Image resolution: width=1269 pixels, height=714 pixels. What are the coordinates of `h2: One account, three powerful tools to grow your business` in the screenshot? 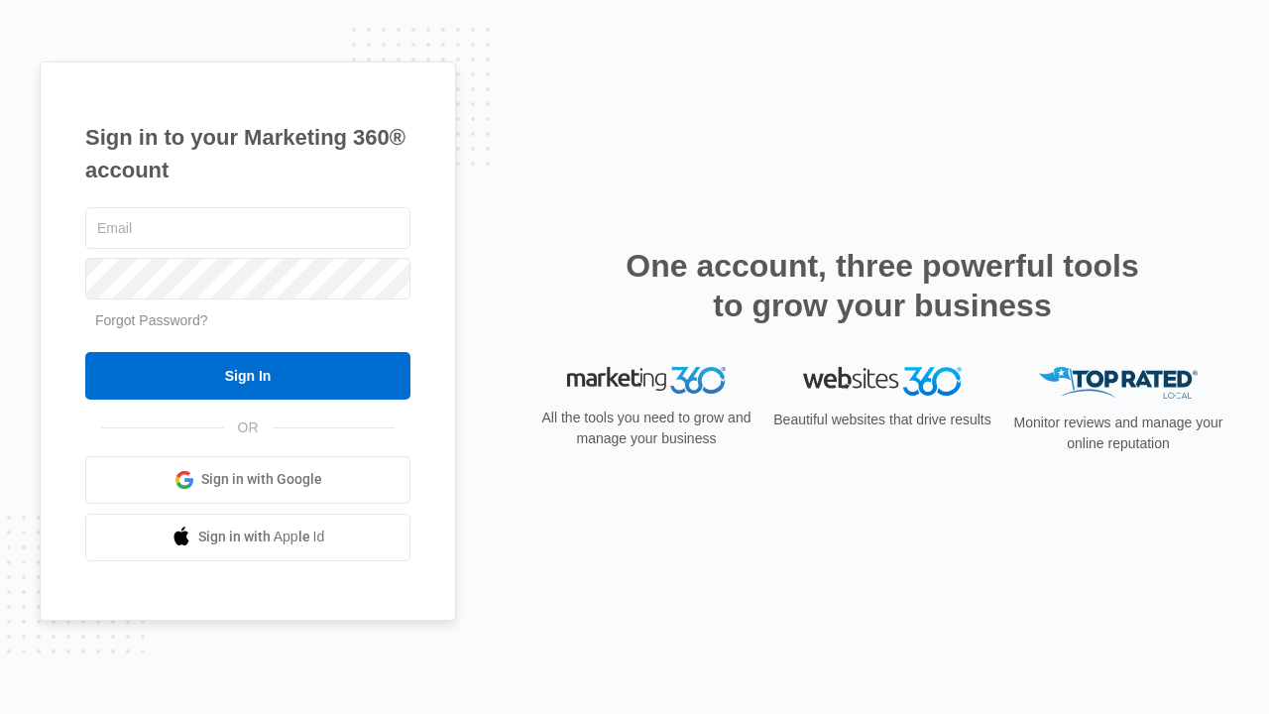 It's located at (883, 286).